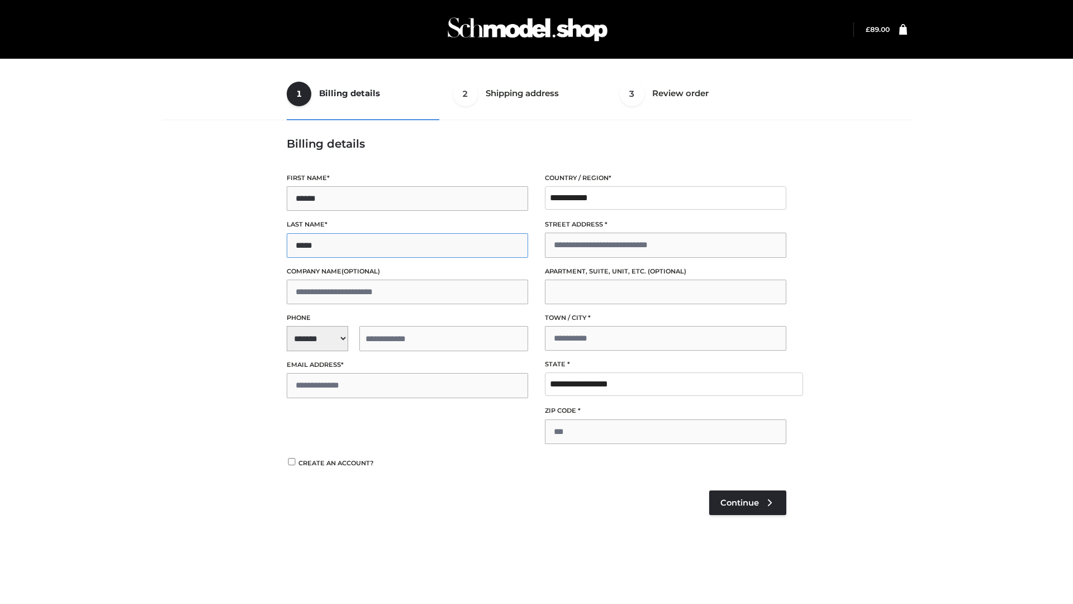 The image size is (1073, 604). What do you see at coordinates (666, 410) in the screenshot?
I see `label: ZIP Code` at bounding box center [666, 410].